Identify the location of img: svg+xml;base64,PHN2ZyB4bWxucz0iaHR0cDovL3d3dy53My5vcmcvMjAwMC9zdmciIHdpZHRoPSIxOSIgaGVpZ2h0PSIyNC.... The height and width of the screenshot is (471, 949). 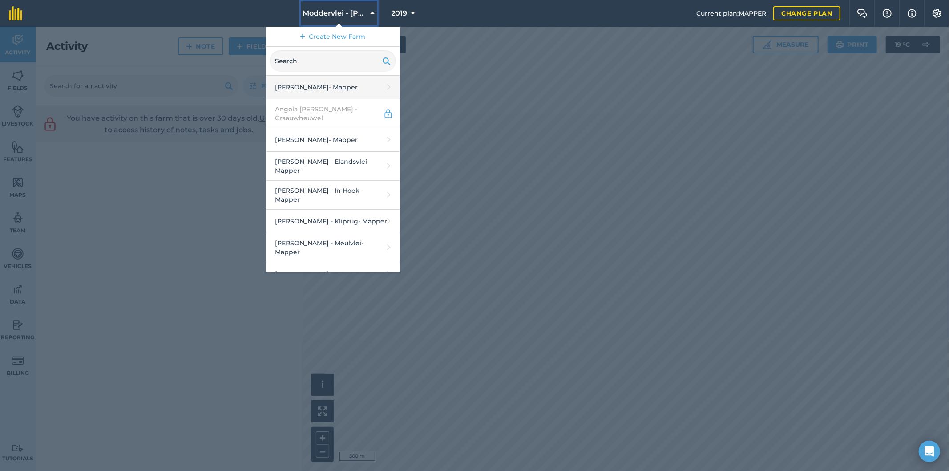
(386, 61).